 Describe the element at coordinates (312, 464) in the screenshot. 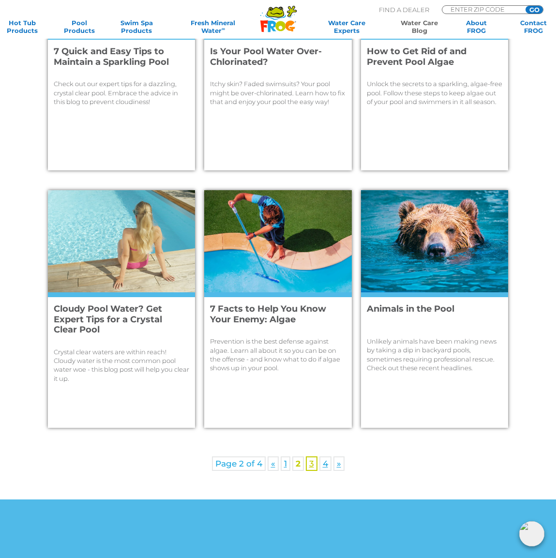

I see `a: 3` at that location.